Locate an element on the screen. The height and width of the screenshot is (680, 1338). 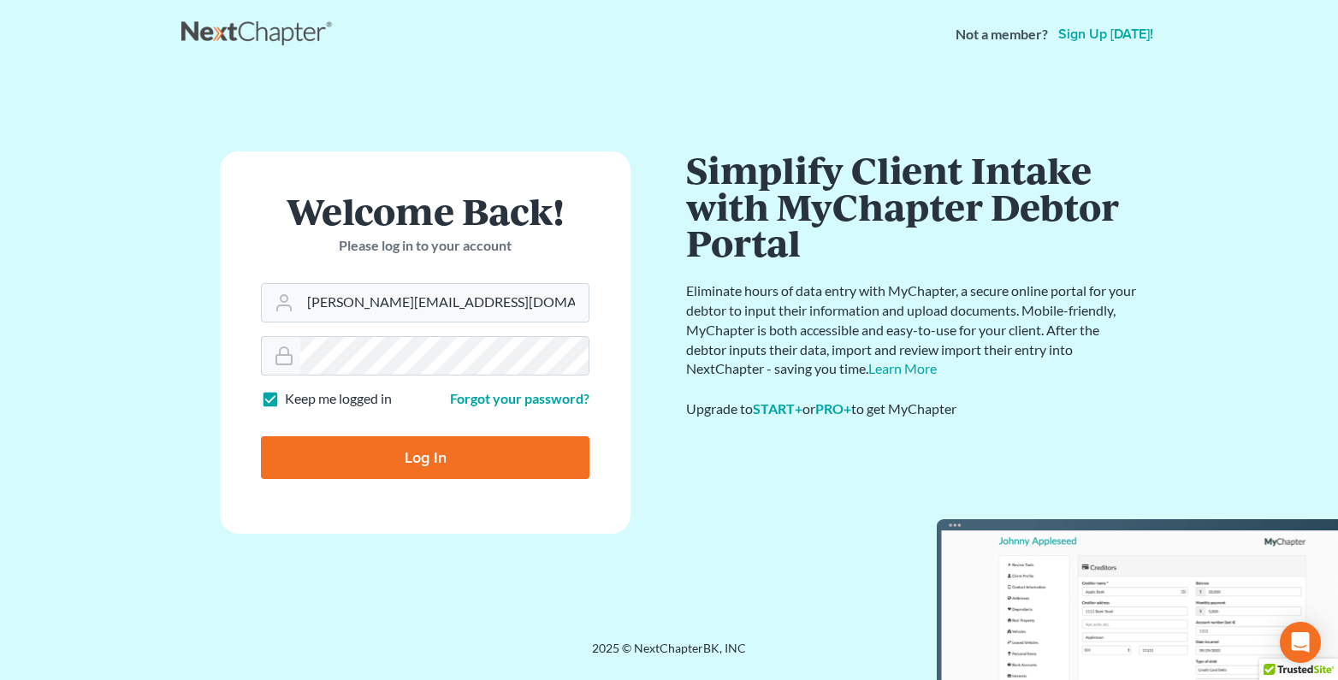
div: Upgrade to or to get MyChapter is located at coordinates (913, 409).